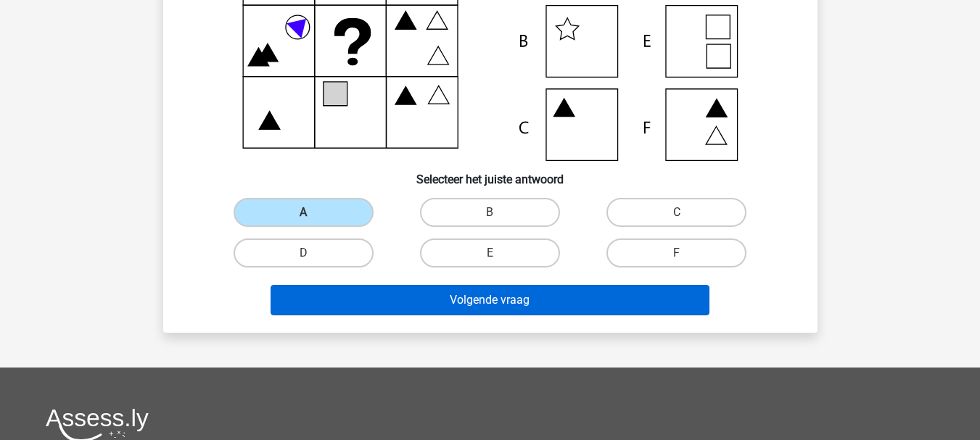 The image size is (980, 440). Describe the element at coordinates (490, 213) in the screenshot. I see `label: B` at that location.